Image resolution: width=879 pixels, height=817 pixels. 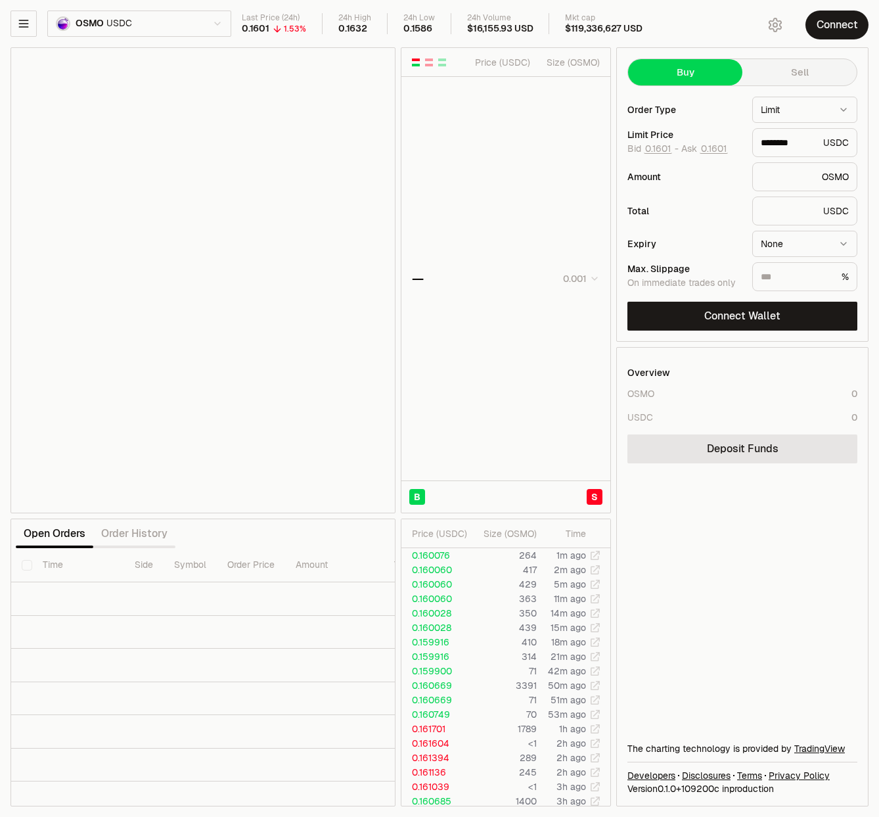 I want to click on div: 1.53%, so click(x=295, y=29).